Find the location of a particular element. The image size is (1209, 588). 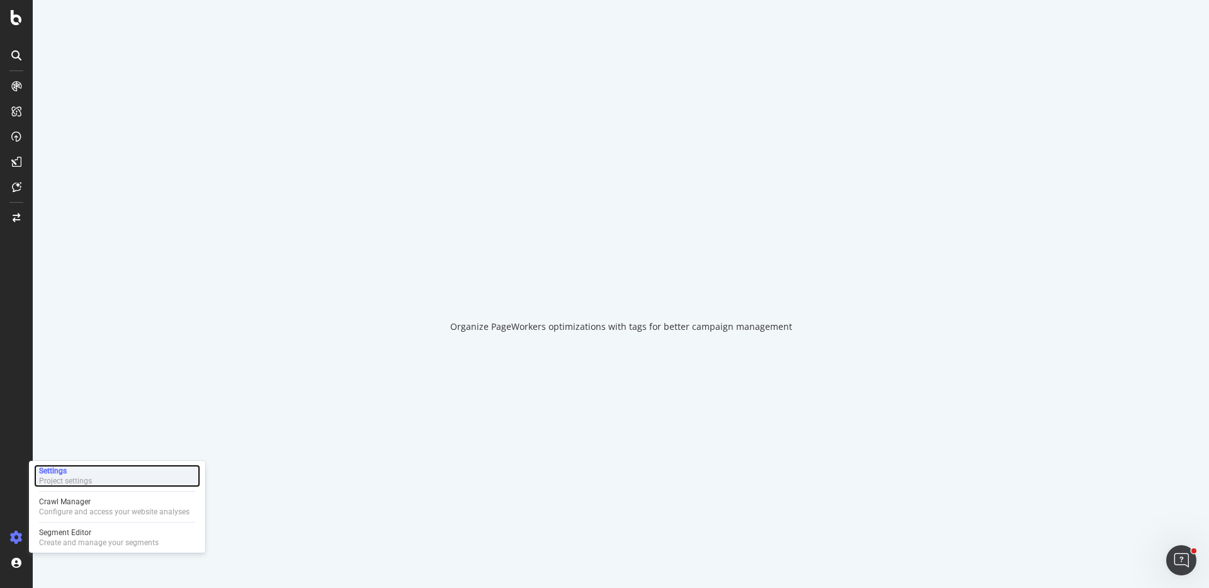

div: Configure and access your website analyses is located at coordinates (114, 512).